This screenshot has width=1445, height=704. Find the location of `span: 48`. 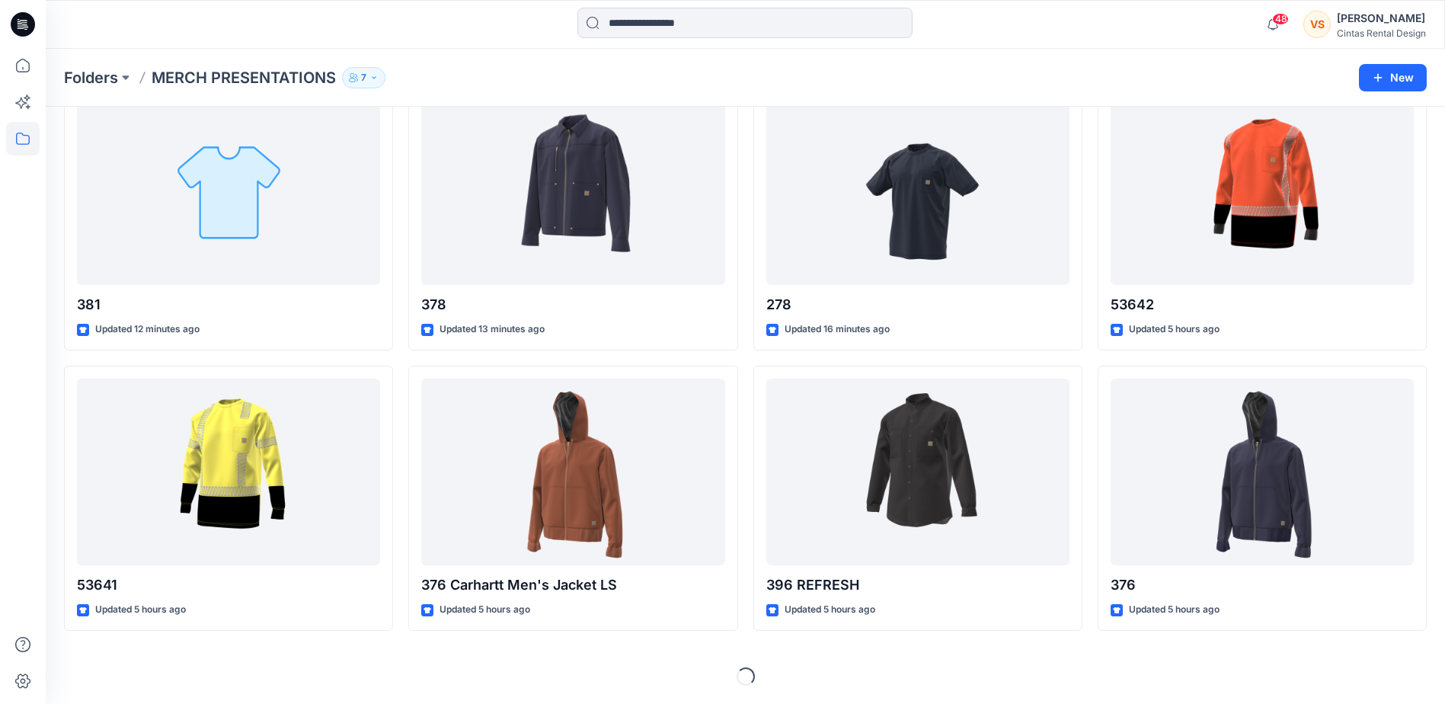

span: 48 is located at coordinates (1280, 19).